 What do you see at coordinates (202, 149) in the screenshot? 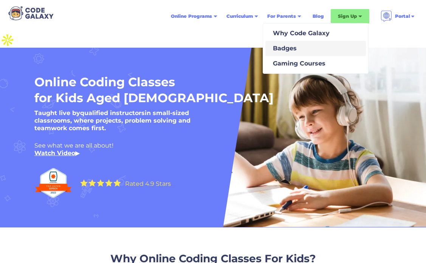
I see `div: See what we are all about! ‍ ▶` at bounding box center [202, 149].